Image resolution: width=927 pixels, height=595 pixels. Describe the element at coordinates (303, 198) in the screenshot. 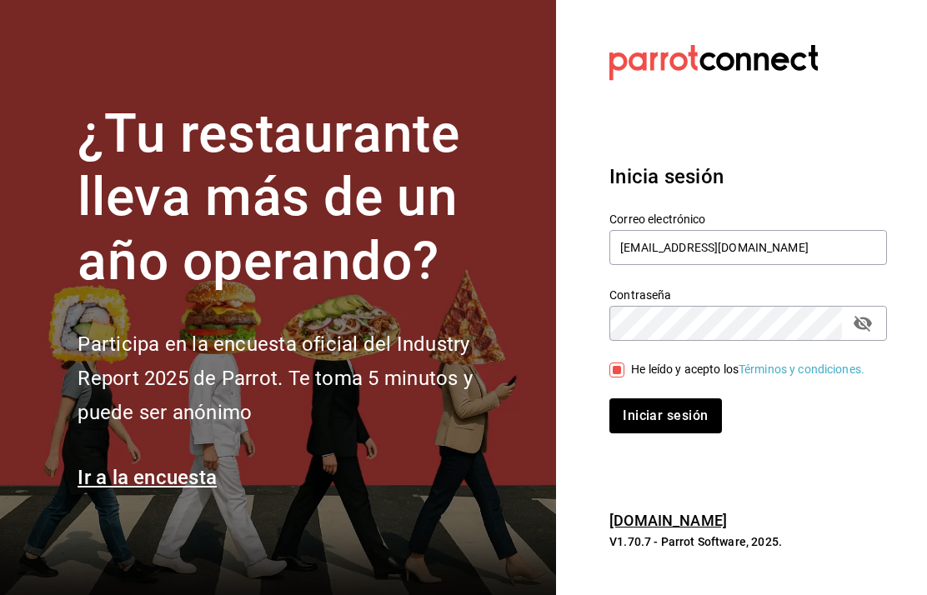

I see `h1: ¿Tu restaurante lleva más de un año operando?` at that location.